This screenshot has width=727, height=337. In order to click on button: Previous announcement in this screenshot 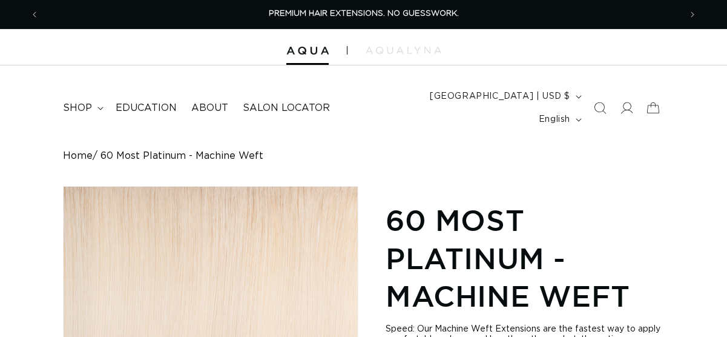, I will do `click(35, 15)`.